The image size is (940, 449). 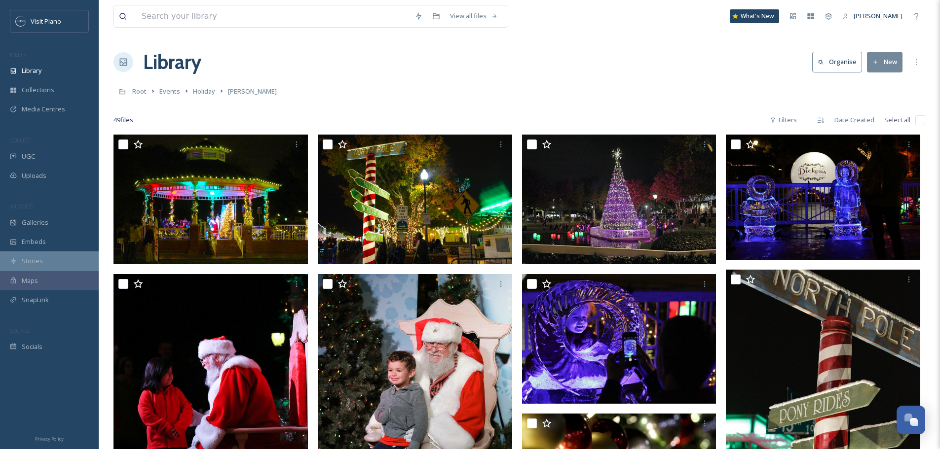 What do you see at coordinates (35, 300) in the screenshot?
I see `span: SnapLink` at bounding box center [35, 300].